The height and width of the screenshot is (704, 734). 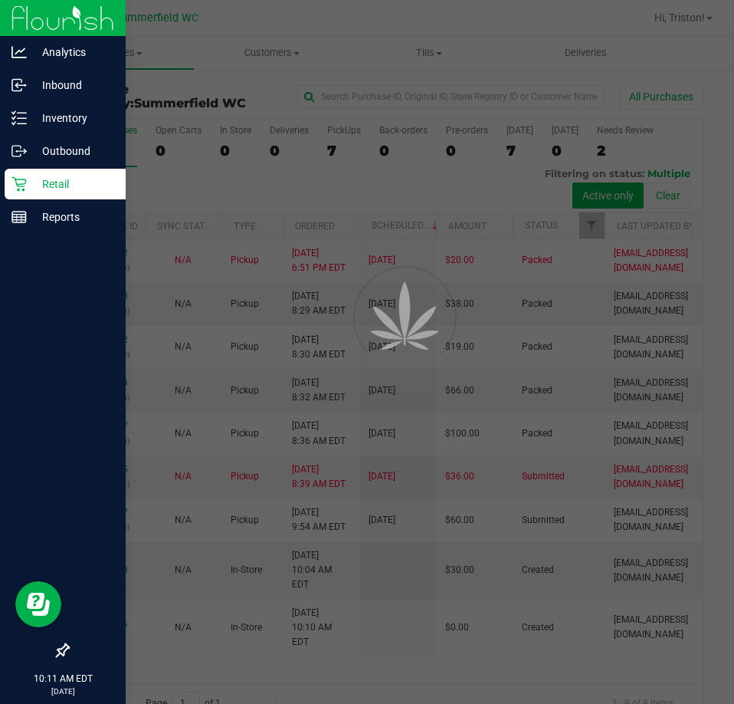 What do you see at coordinates (19, 217) in the screenshot?
I see `inline-svg: Reports` at bounding box center [19, 217].